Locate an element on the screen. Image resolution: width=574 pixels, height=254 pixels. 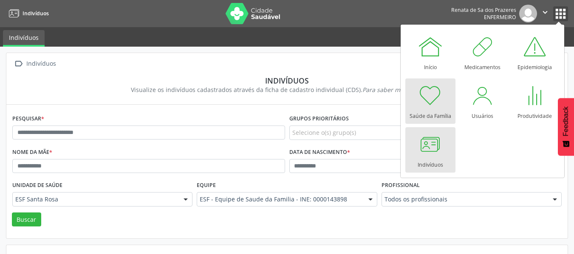
label: Pesquisar is located at coordinates (28, 119).